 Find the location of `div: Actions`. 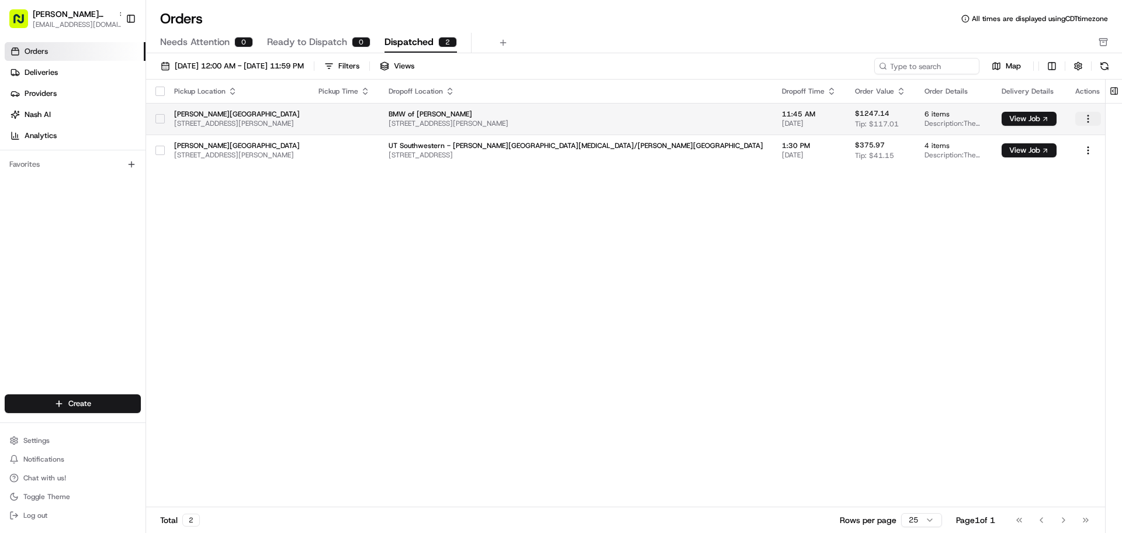

div: Actions is located at coordinates (1089, 91).